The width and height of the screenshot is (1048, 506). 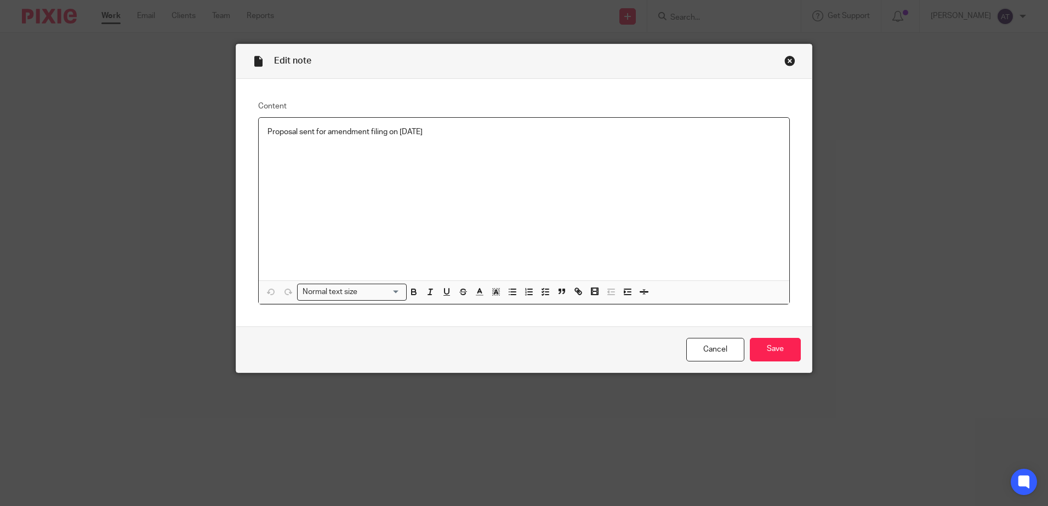 I want to click on div: Close this dialog window, so click(x=790, y=61).